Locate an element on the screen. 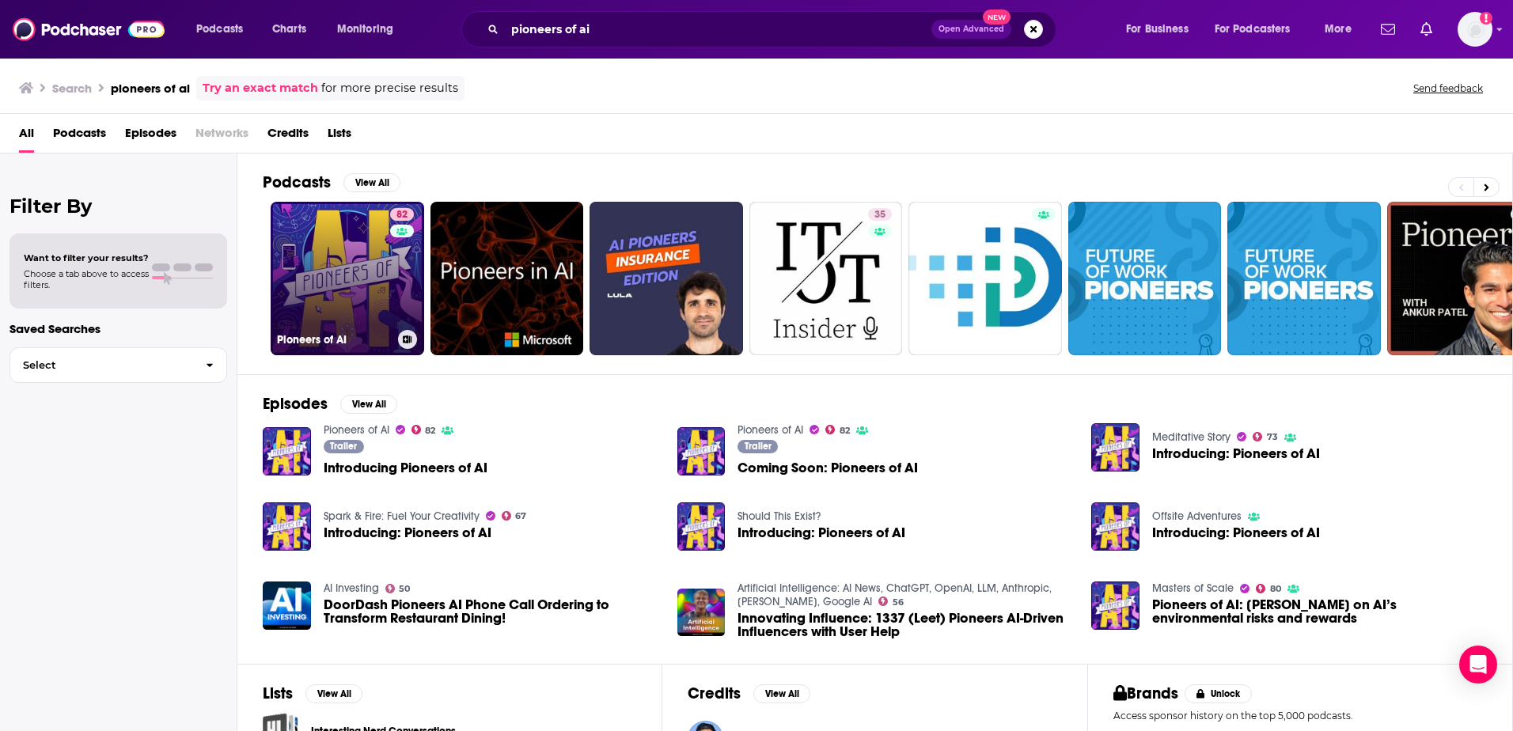 The height and width of the screenshot is (731, 1513). a: Episodes is located at coordinates (150, 136).